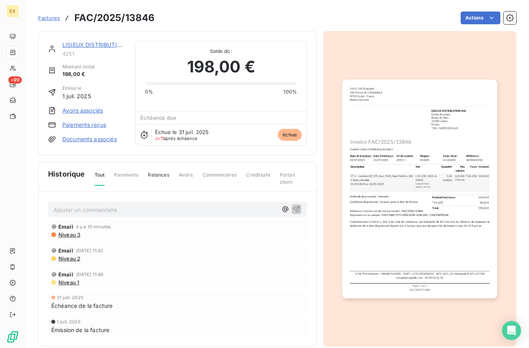 The image size is (529, 348). What do you see at coordinates (82, 305) in the screenshot?
I see `span: Échéance de la facture` at bounding box center [82, 305].